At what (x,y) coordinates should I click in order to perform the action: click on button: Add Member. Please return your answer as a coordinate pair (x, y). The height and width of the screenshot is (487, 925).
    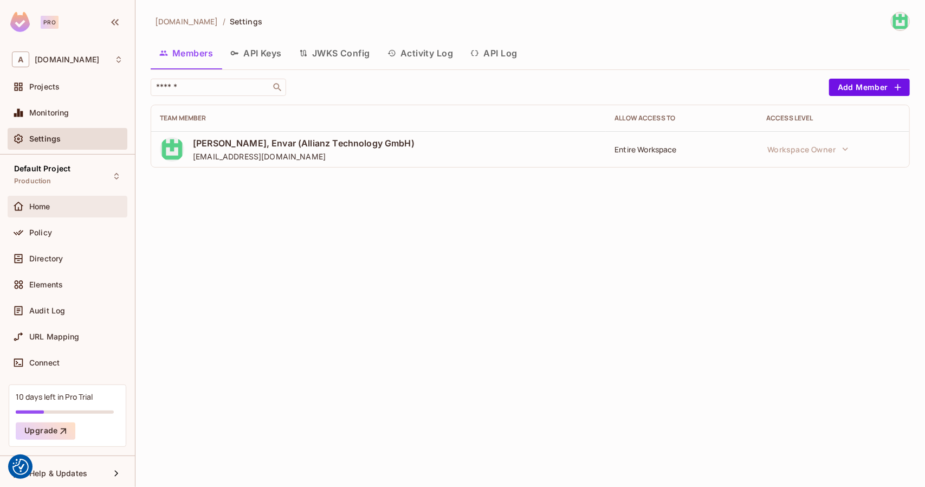
    Looking at the image, I should click on (869, 87).